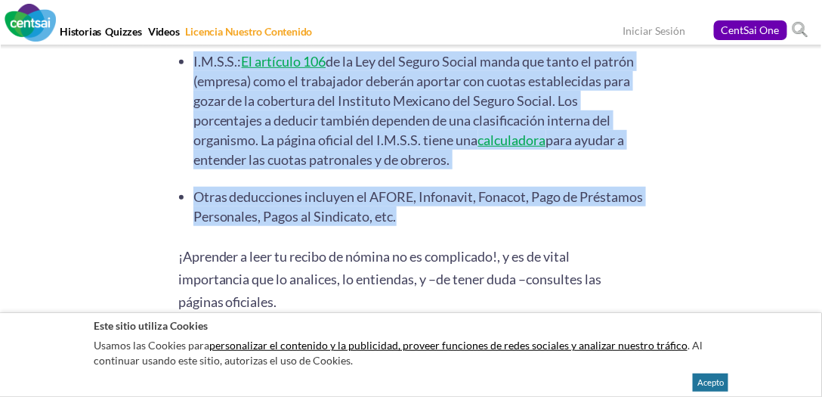 The image size is (822, 397). I want to click on a: Historias, so click(80, 35).